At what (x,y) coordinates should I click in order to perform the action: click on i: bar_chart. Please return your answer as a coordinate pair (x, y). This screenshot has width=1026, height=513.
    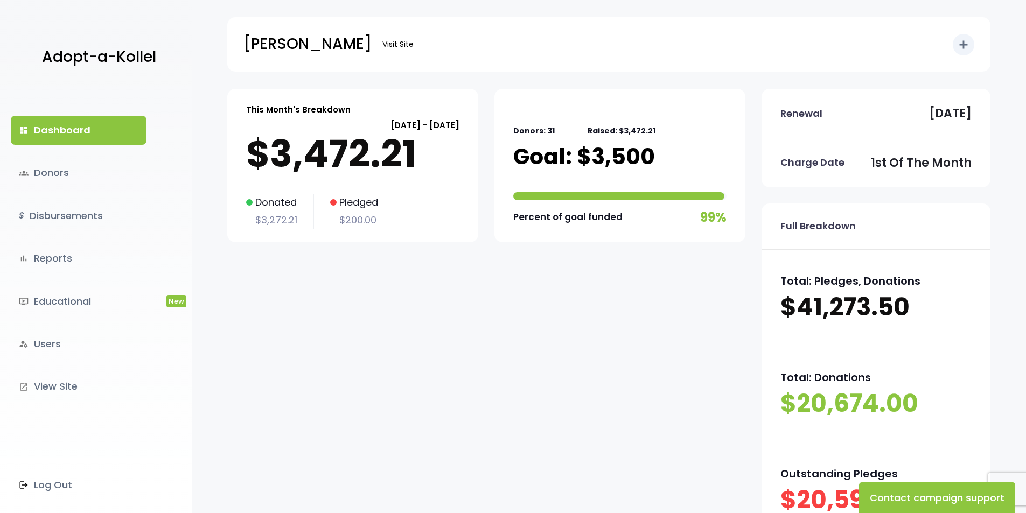
    Looking at the image, I should click on (24, 259).